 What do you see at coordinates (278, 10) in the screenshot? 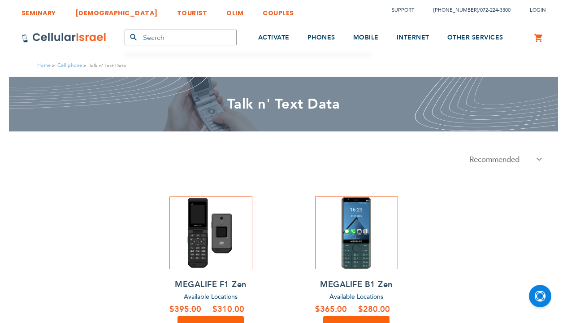
I see `a: COUPLES` at bounding box center [278, 10].